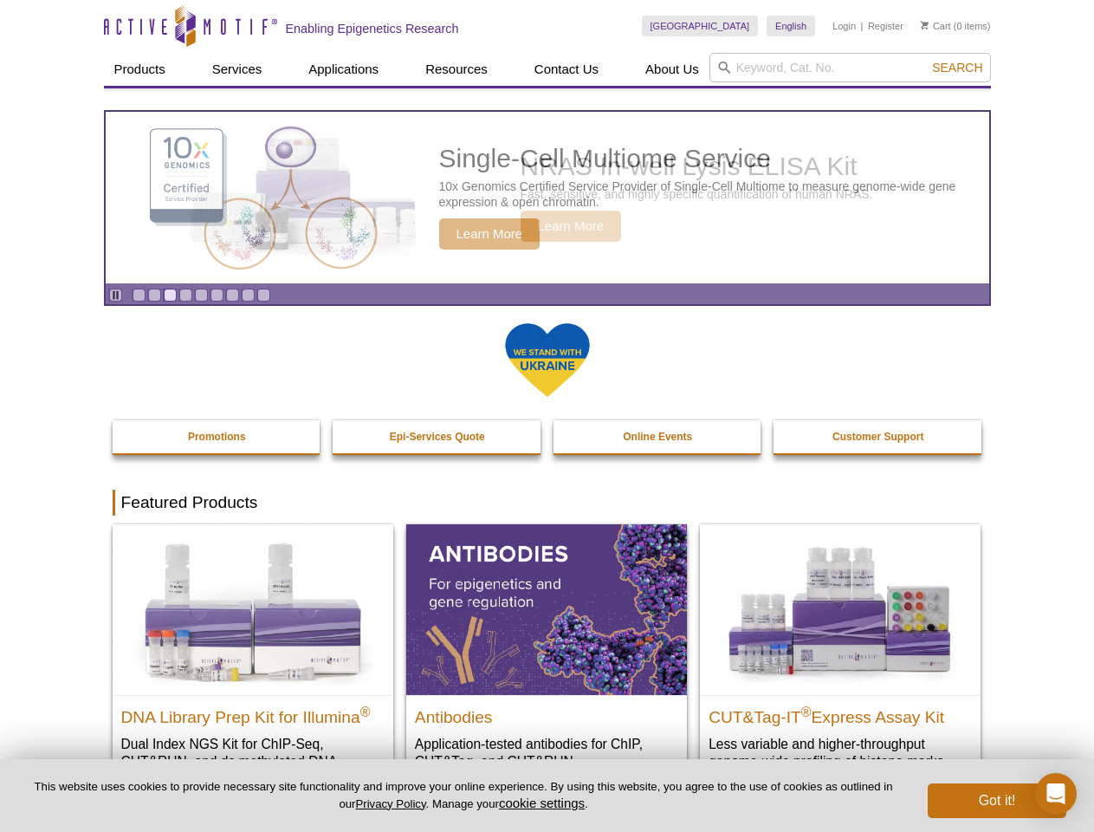 Image resolution: width=1094 pixels, height=832 pixels. What do you see at coordinates (170, 295) in the screenshot?
I see `a: Go to slide 3` at bounding box center [170, 295].